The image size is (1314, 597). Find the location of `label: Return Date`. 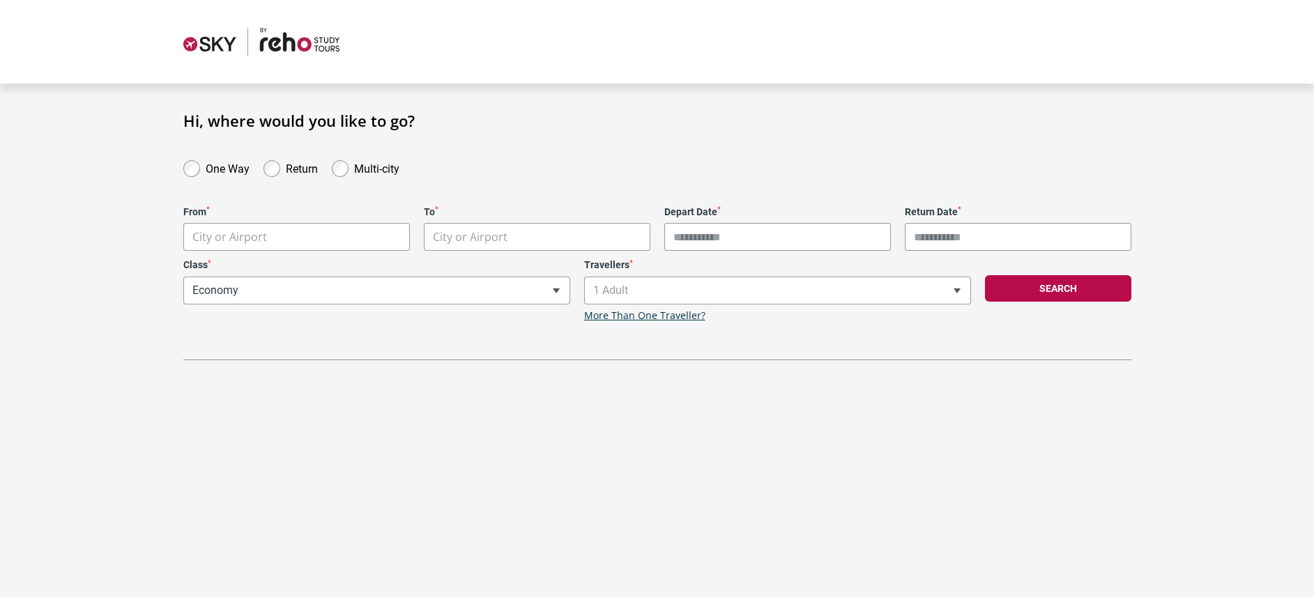

label: Return Date is located at coordinates (1017, 212).